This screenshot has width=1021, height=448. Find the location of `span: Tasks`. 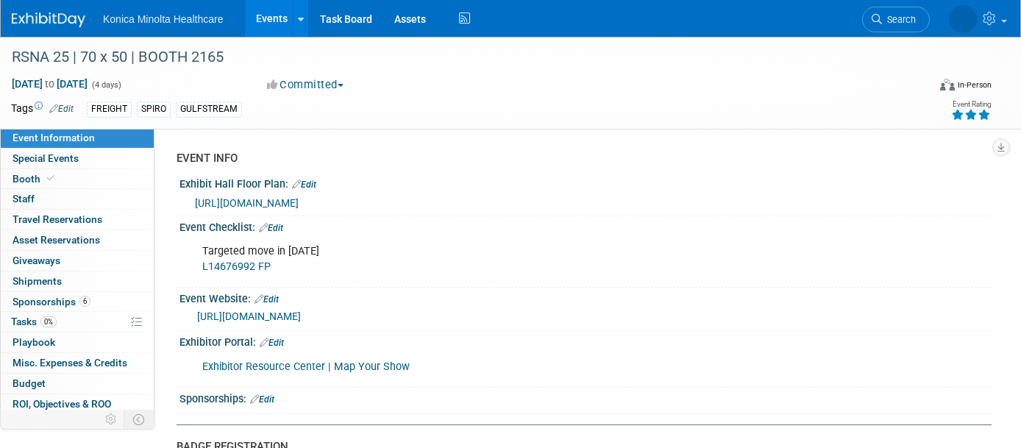

span: Tasks is located at coordinates (34, 322).